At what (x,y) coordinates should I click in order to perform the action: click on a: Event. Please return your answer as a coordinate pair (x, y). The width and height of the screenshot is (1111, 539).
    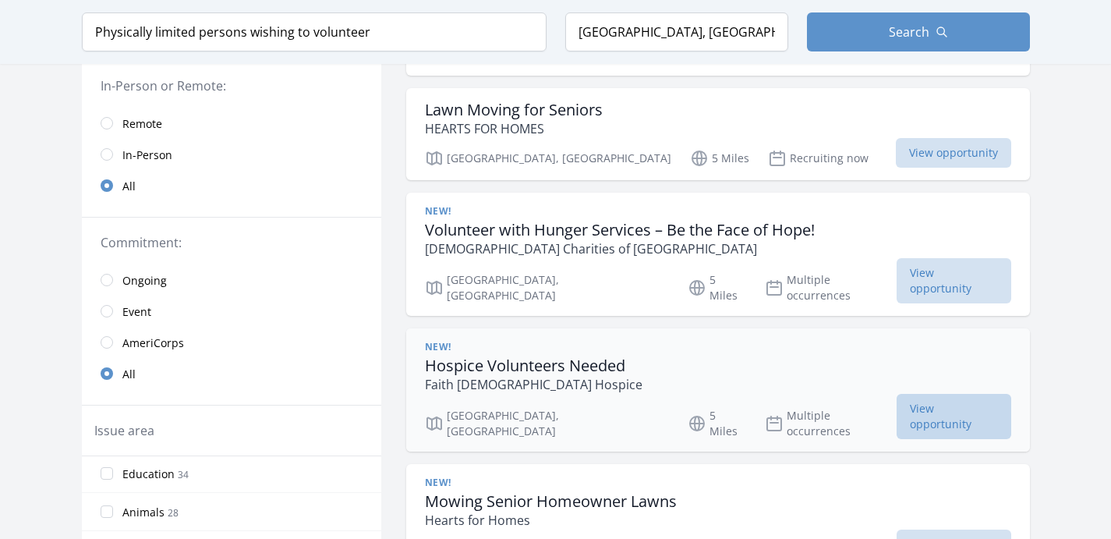
    Looking at the image, I should click on (232, 311).